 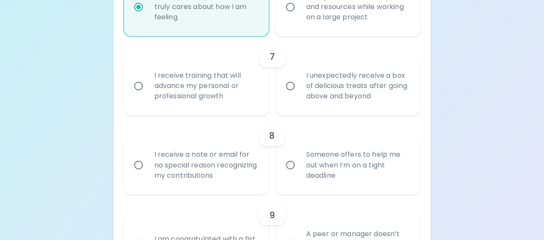 What do you see at coordinates (205, 165) in the screenshot?
I see `div: I receive a note or email for no special reason recognizing my contributions` at bounding box center [205, 165].